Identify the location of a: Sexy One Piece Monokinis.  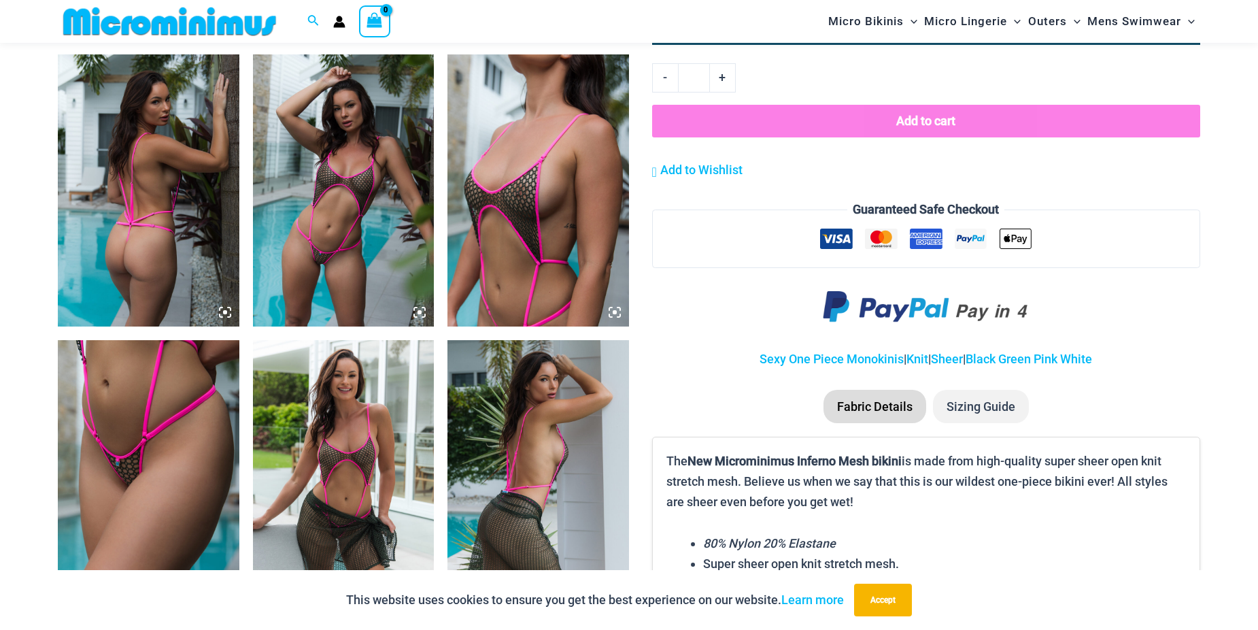
(832, 358).